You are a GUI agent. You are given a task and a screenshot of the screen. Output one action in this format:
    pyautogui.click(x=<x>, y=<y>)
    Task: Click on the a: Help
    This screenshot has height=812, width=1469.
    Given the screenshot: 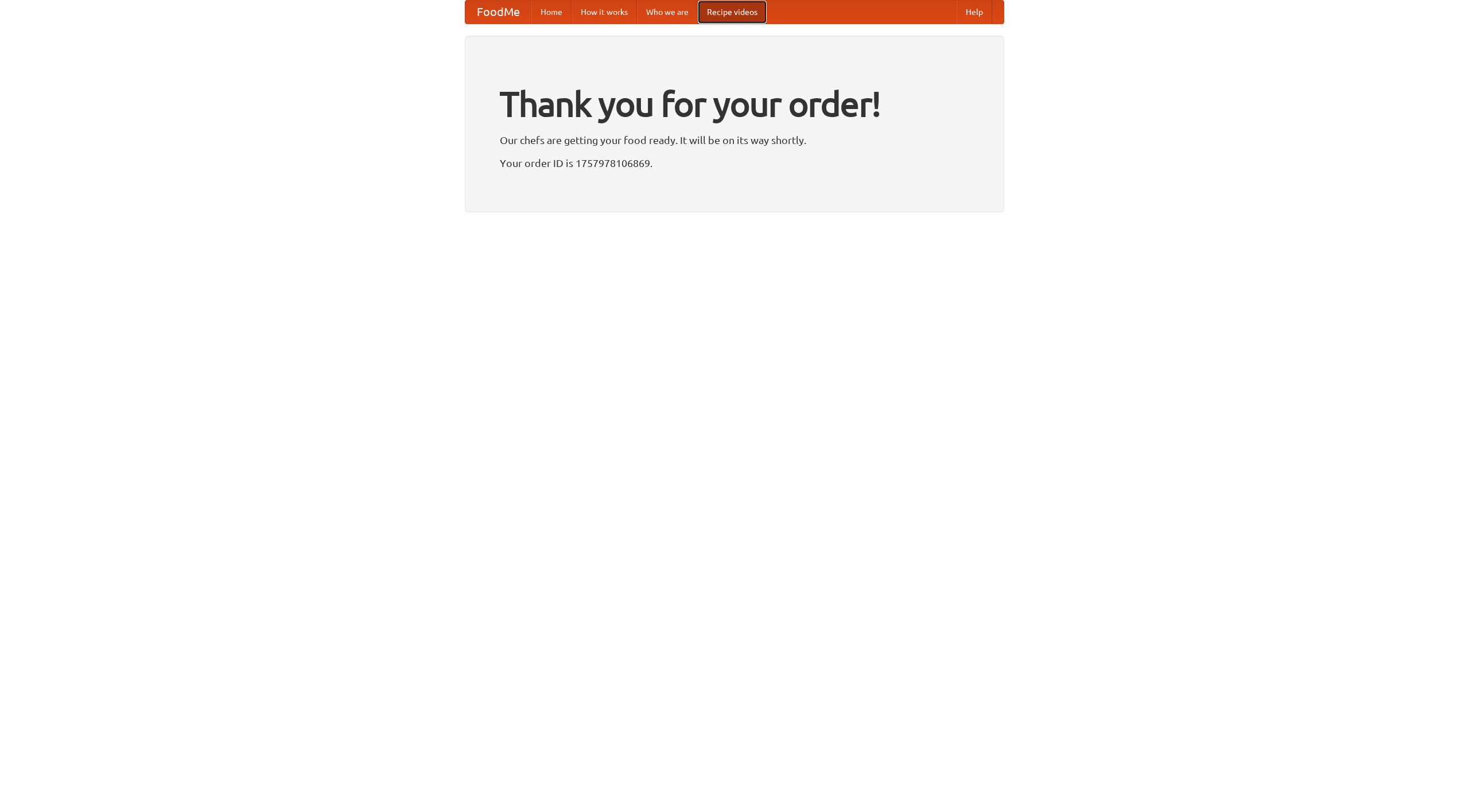 What is the action you would take?
    pyautogui.click(x=974, y=12)
    